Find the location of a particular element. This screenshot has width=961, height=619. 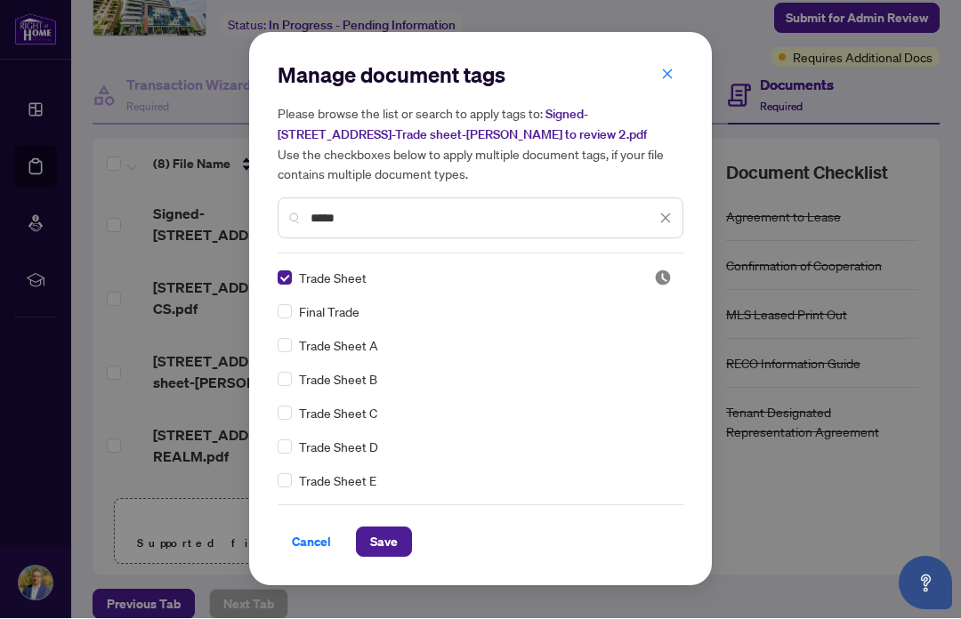

button: Save is located at coordinates (383, 543).